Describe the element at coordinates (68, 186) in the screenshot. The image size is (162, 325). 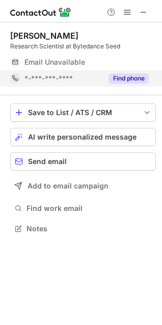
I see `span: Add to email campaign` at that location.